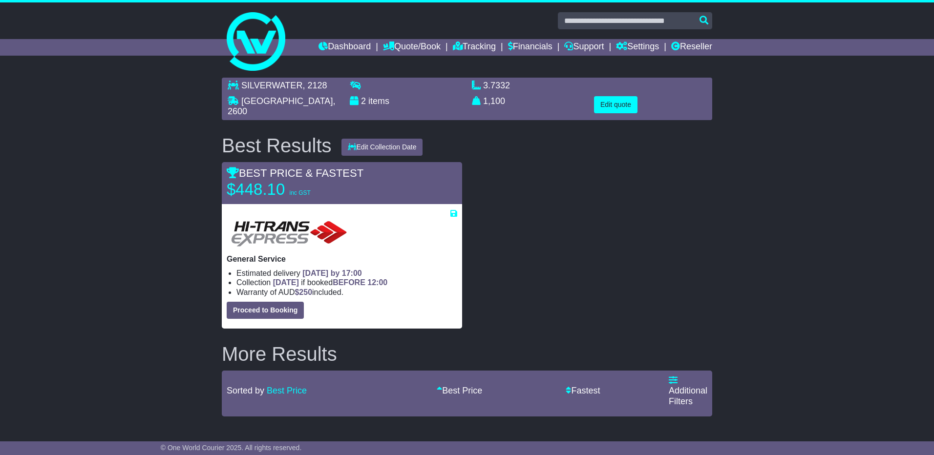  What do you see at coordinates (289, 234) in the screenshot?
I see `img: HiTrans: General Service` at bounding box center [289, 234].